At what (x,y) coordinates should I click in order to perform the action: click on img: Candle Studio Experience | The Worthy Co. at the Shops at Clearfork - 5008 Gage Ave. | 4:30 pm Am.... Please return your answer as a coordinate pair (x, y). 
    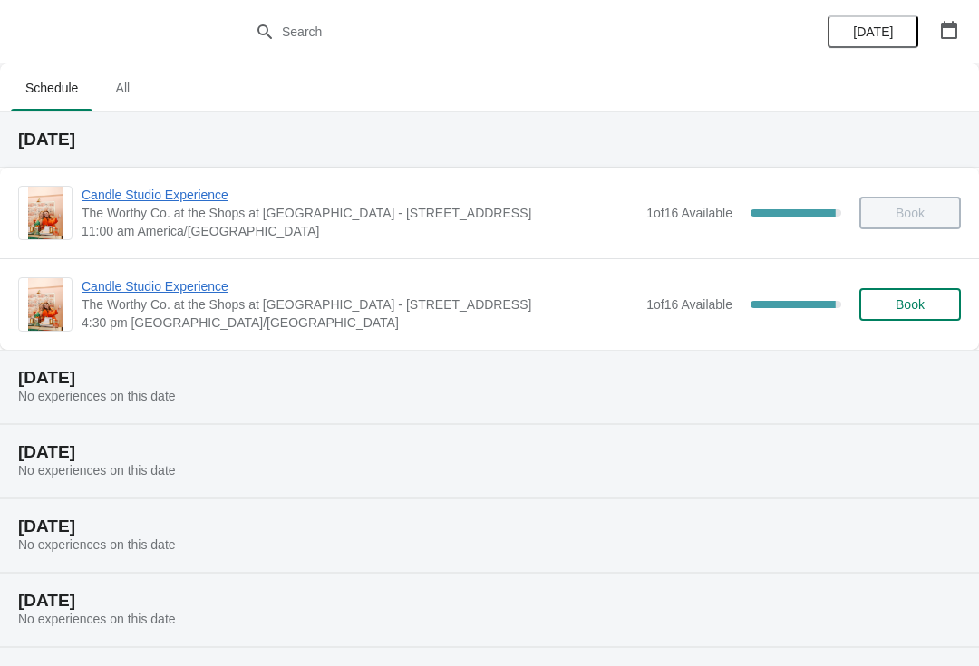
    Looking at the image, I should click on (45, 305).